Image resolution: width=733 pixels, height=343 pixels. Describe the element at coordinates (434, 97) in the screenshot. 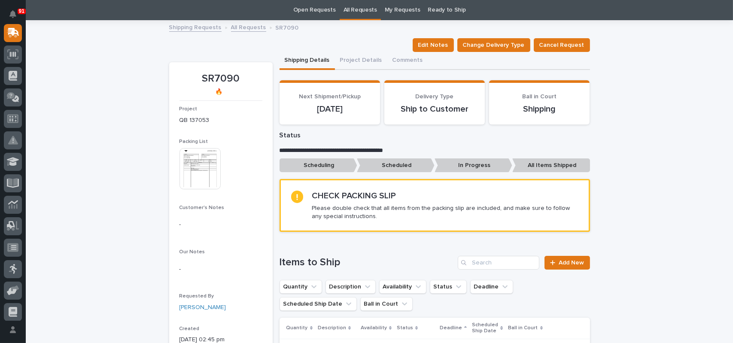

I see `span: Delivery Type` at that location.